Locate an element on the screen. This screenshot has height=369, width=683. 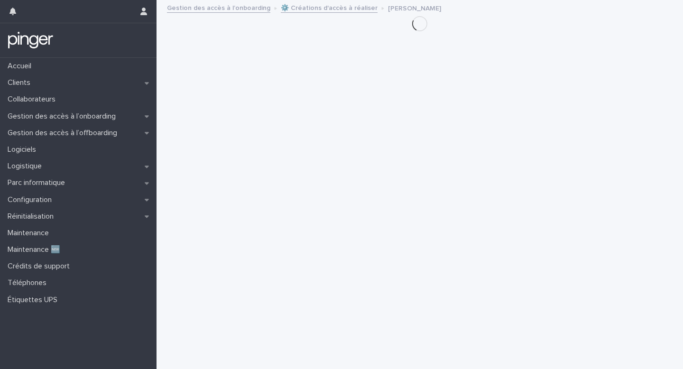
a: Gestion des accès à l’onboarding is located at coordinates (219, 7).